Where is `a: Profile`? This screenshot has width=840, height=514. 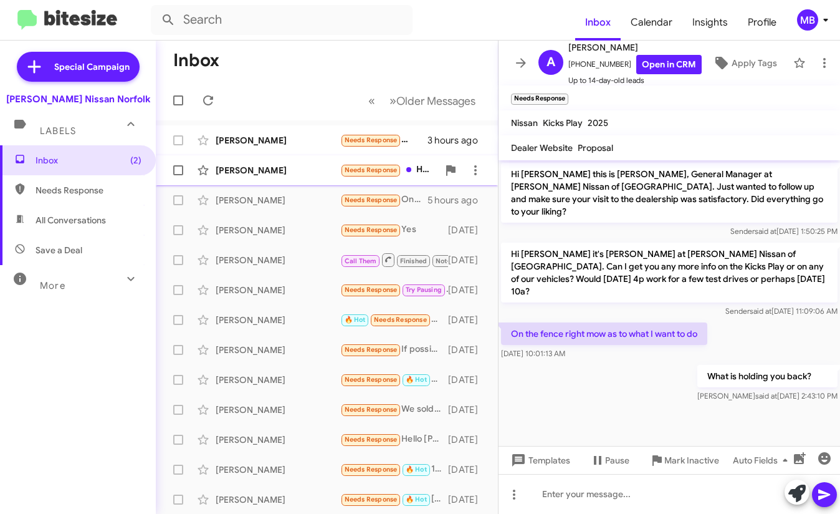 a: Profile is located at coordinates (762, 22).